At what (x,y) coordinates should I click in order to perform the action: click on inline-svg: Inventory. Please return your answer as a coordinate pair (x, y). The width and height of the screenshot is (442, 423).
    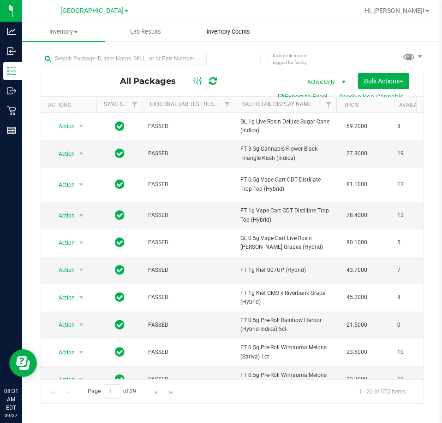
    Looking at the image, I should click on (12, 71).